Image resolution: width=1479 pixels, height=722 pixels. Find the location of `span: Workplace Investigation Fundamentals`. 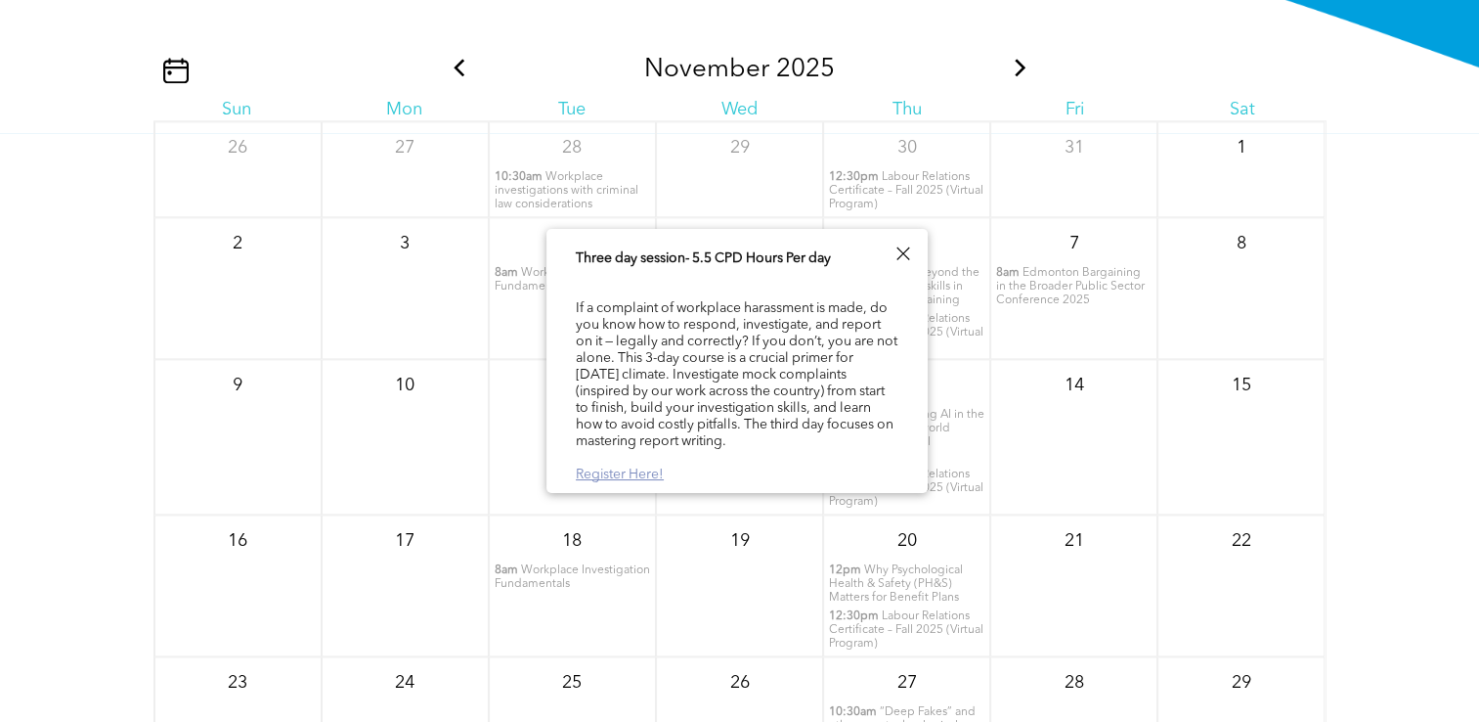

span: Workplace Investigation Fundamentals is located at coordinates (572, 577).